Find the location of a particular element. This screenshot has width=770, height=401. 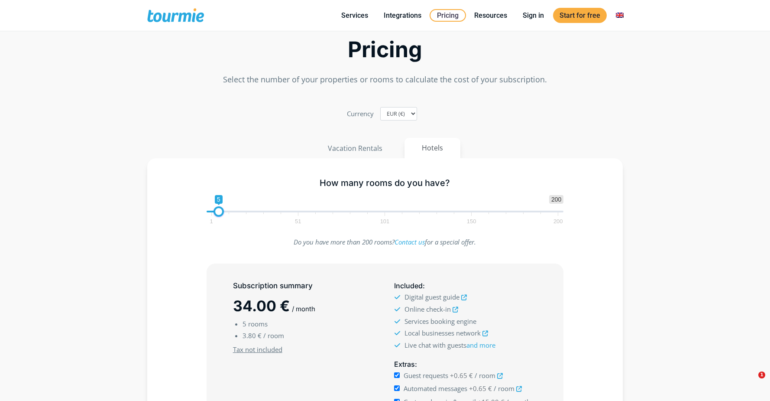

span: rooms is located at coordinates (258, 324).